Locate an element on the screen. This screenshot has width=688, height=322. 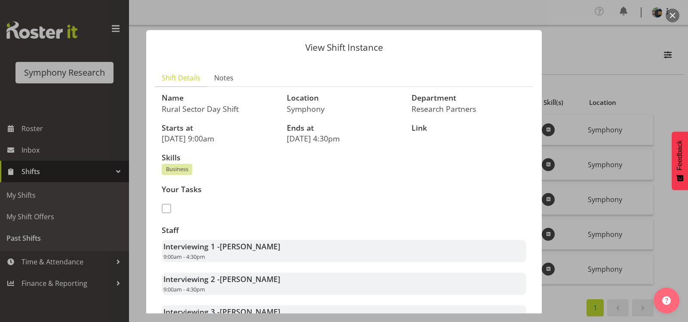
h3: Name is located at coordinates (219, 98).